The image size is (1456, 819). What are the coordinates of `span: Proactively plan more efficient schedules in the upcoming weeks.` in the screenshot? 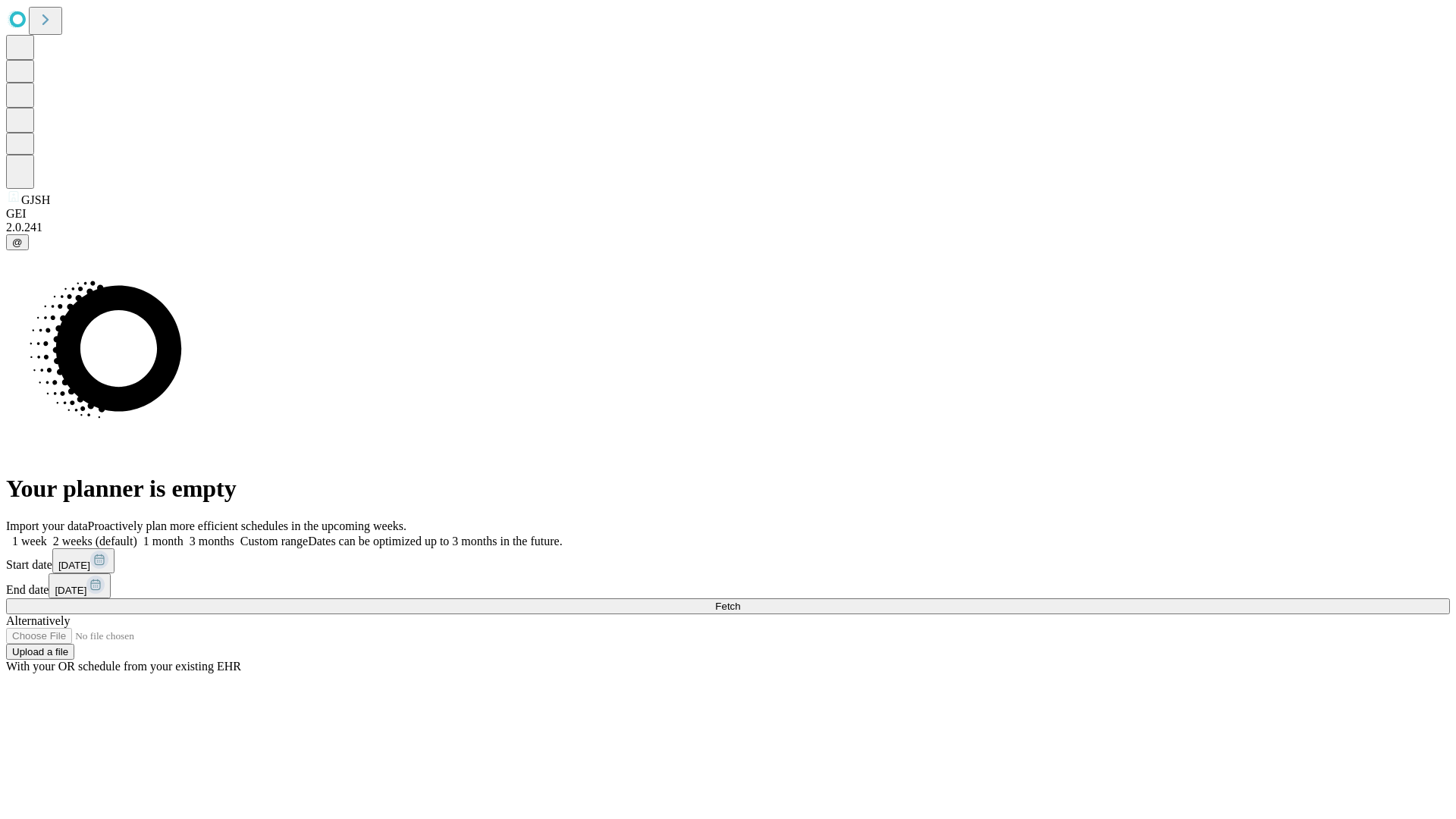 It's located at (247, 525).